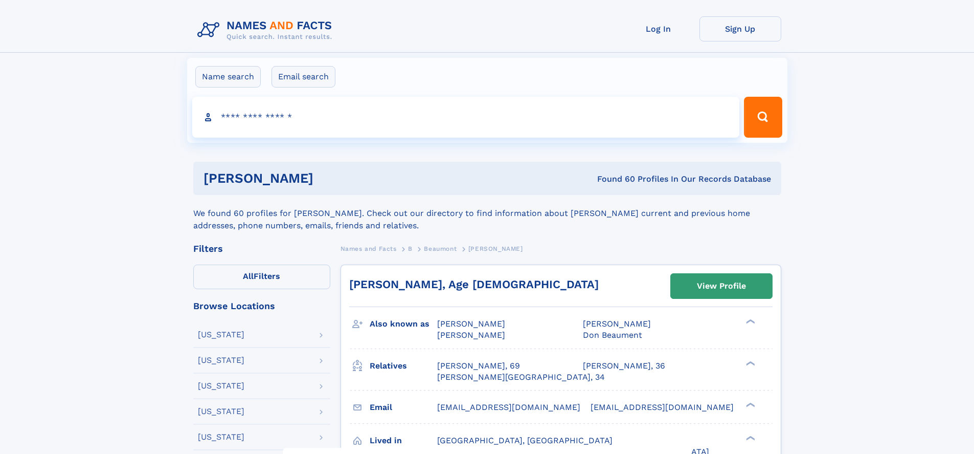  Describe the element at coordinates (248, 276) in the screenshot. I see `span: All` at that location.